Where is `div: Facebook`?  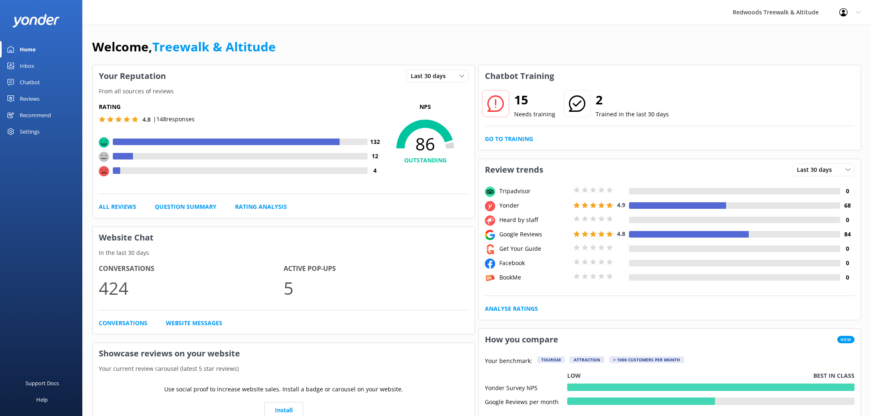 div: Facebook is located at coordinates (534, 263).